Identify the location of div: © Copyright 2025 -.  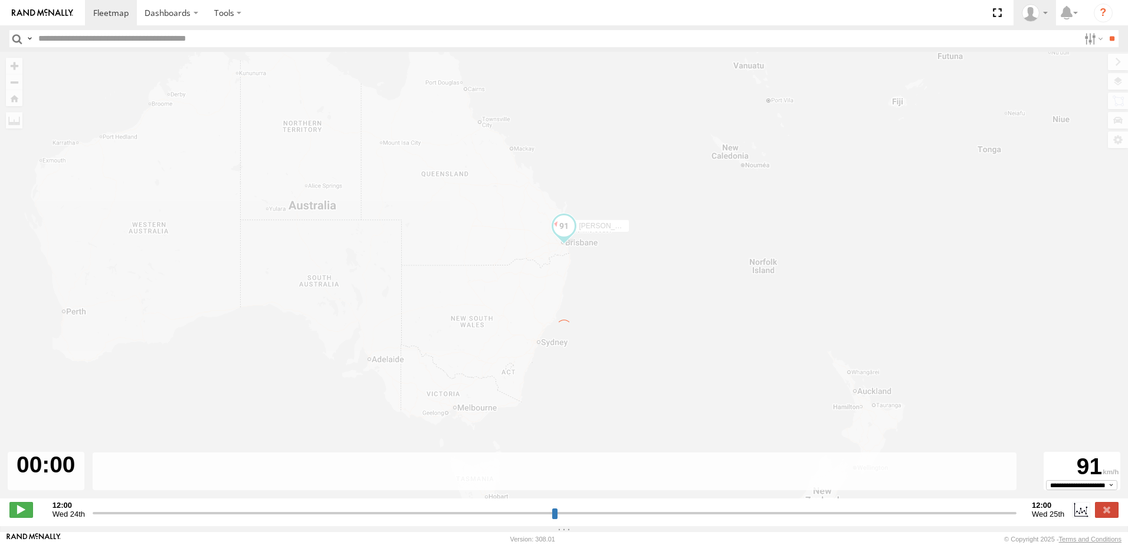
(1062, 539).